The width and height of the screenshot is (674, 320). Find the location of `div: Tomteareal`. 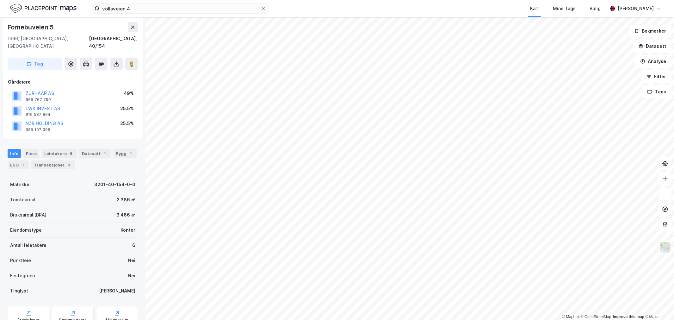

div: Tomteareal is located at coordinates (23, 199).